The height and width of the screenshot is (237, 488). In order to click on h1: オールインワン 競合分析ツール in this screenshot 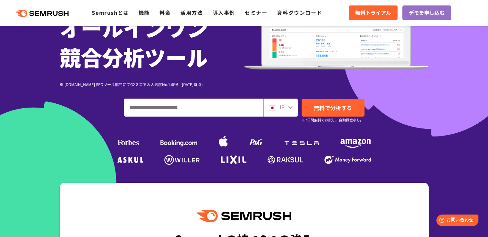, I will do `click(152, 42)`.